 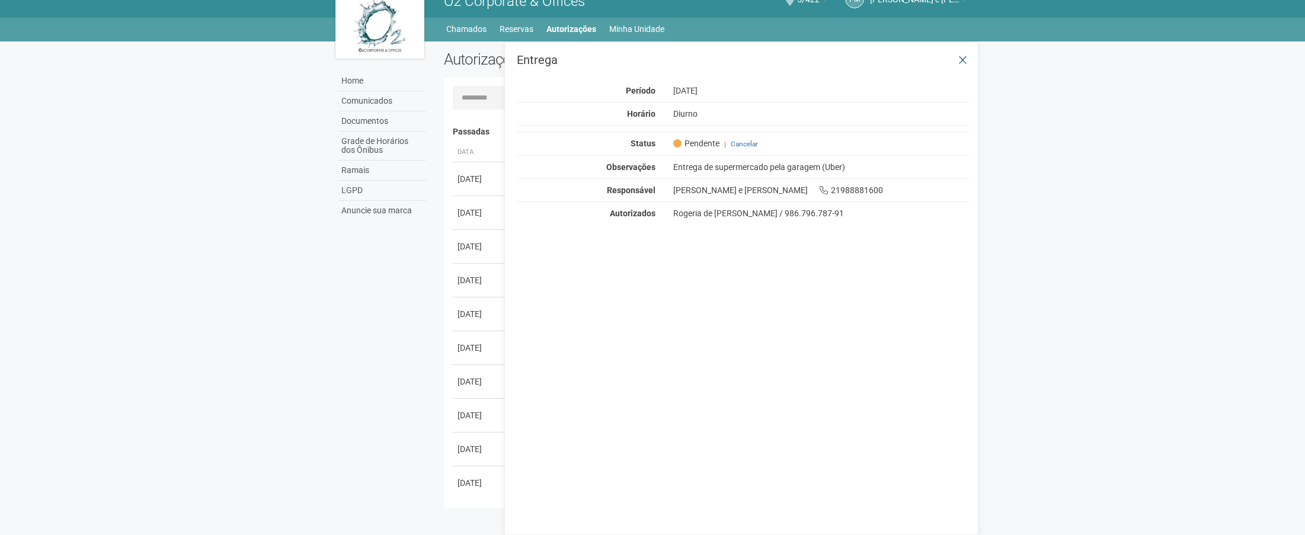 I want to click on a: Grade de Horários dos Ônibus, so click(x=382, y=146).